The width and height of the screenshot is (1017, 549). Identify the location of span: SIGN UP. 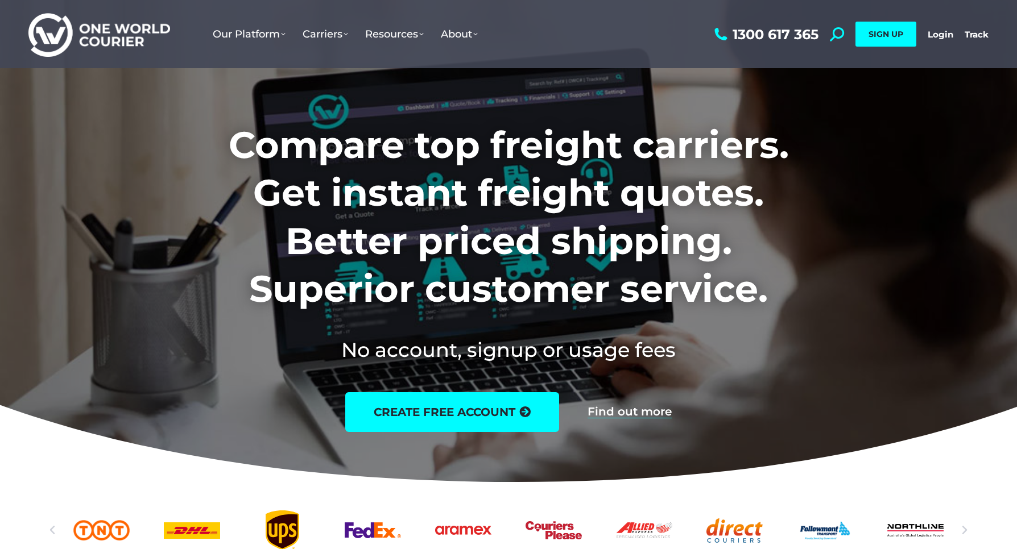
(886, 34).